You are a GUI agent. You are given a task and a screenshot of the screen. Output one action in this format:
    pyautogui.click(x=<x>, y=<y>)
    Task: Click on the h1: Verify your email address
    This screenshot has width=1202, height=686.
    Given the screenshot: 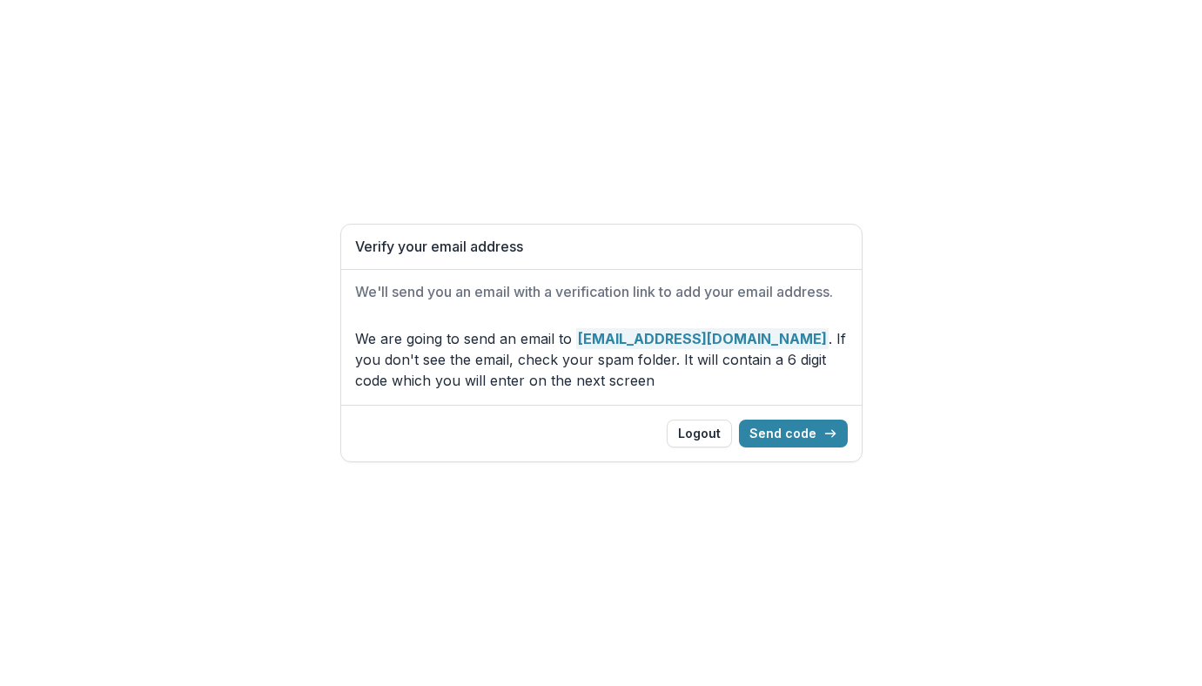 What is the action you would take?
    pyautogui.click(x=601, y=246)
    